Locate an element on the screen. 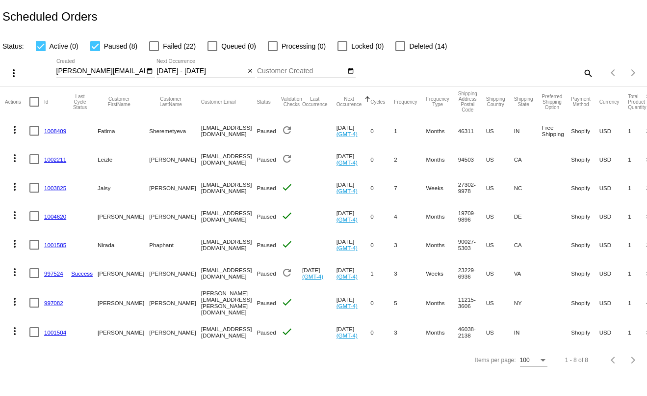 This screenshot has height=396, width=647. span: Locked (0) is located at coordinates (368, 46).